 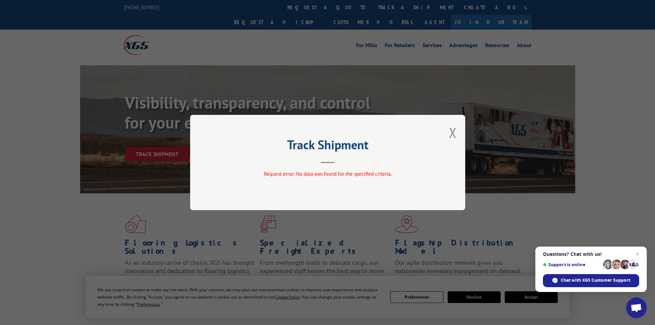 I want to click on div: Open chat, so click(x=636, y=308).